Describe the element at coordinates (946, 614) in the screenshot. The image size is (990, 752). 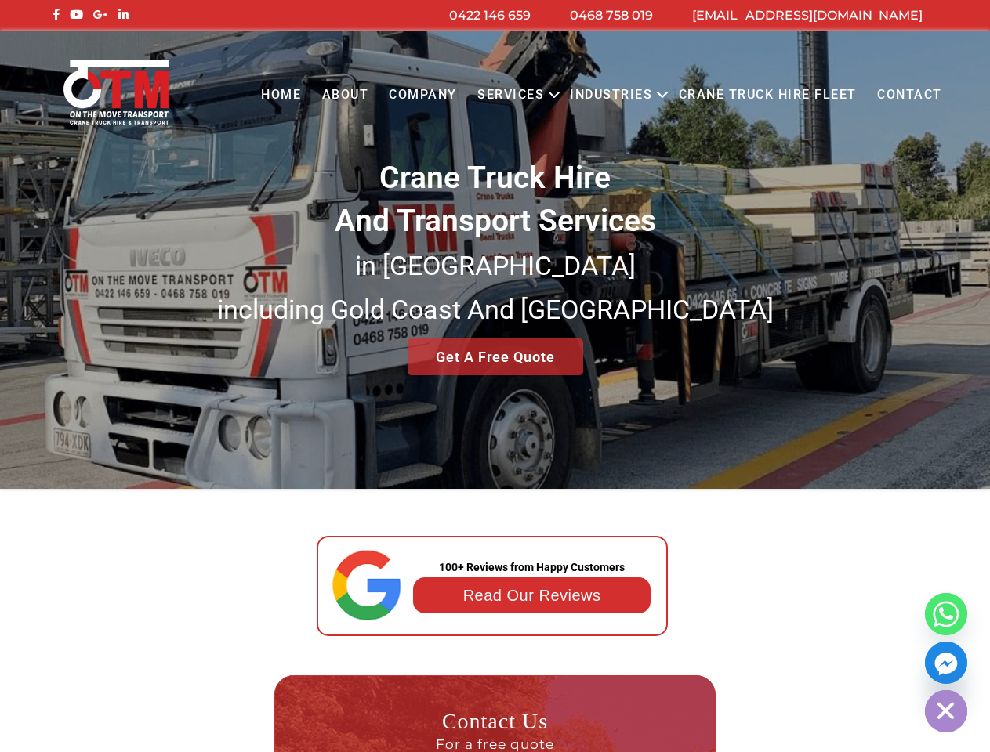
I see `a: Whatsapp` at that location.